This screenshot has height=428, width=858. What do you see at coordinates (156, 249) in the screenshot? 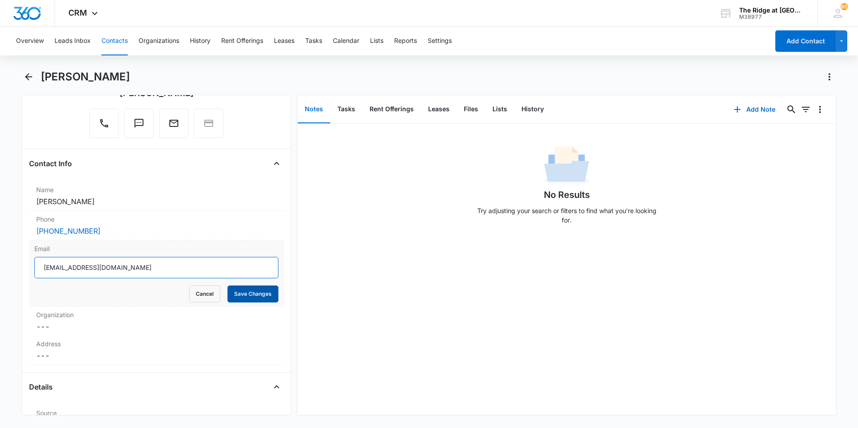
I see `label: Email` at bounding box center [156, 249].